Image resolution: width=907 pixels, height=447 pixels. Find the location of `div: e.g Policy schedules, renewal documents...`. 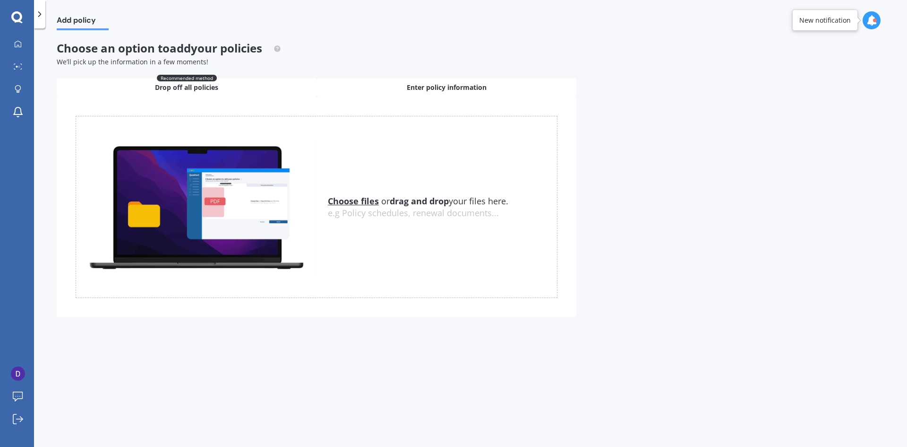

div: e.g Policy schedules, renewal documents... is located at coordinates (442, 213).